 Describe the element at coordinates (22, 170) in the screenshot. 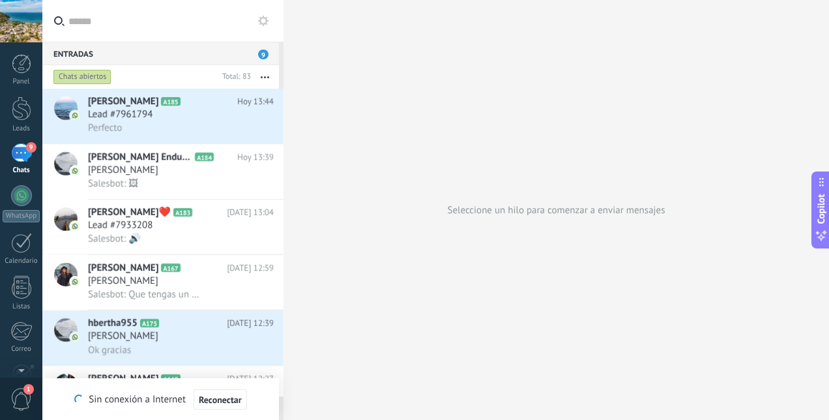

I see `div: Chats` at that location.